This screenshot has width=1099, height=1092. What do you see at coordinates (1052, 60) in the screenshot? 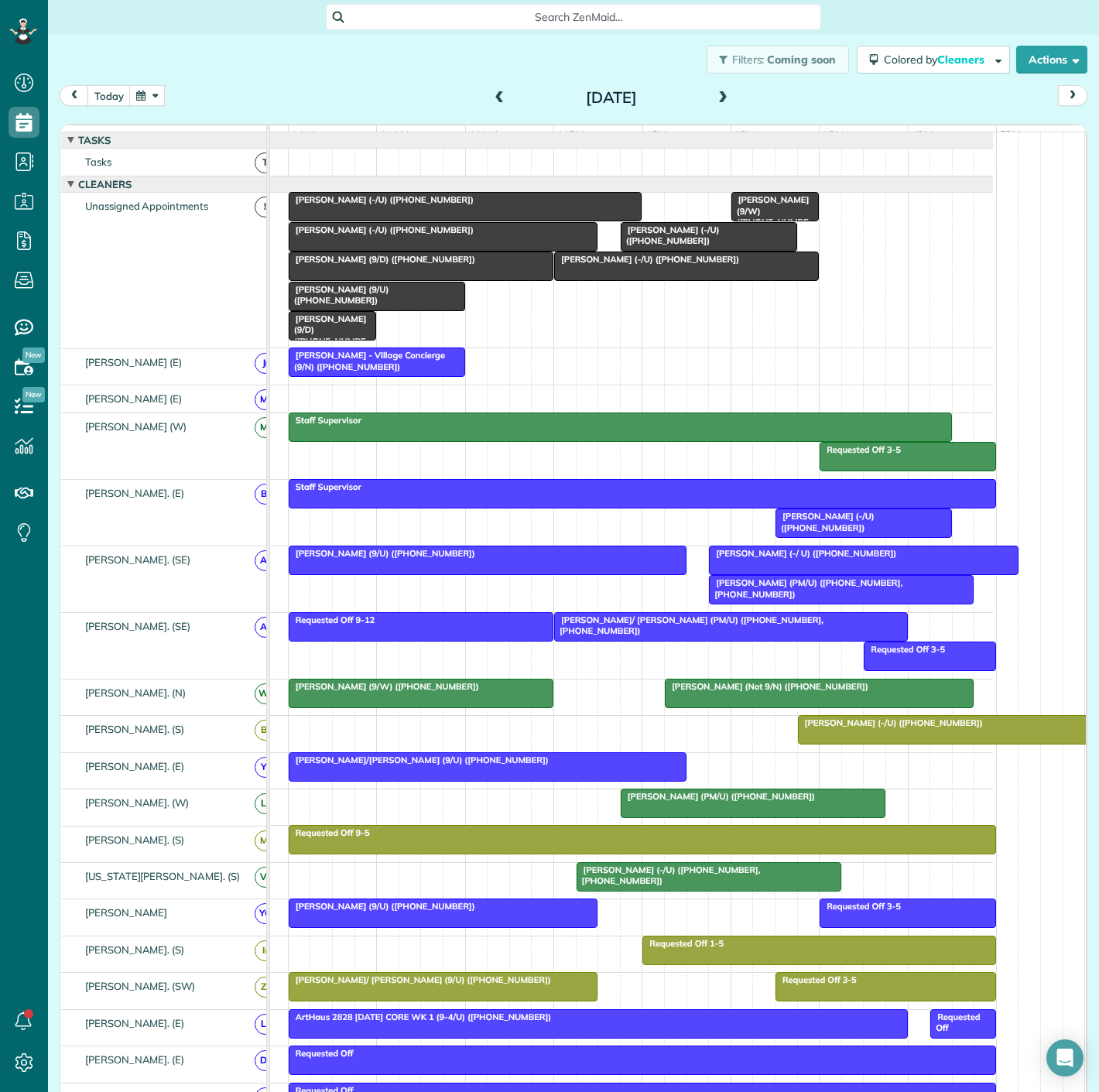
I see `button: Actions` at bounding box center [1052, 60].